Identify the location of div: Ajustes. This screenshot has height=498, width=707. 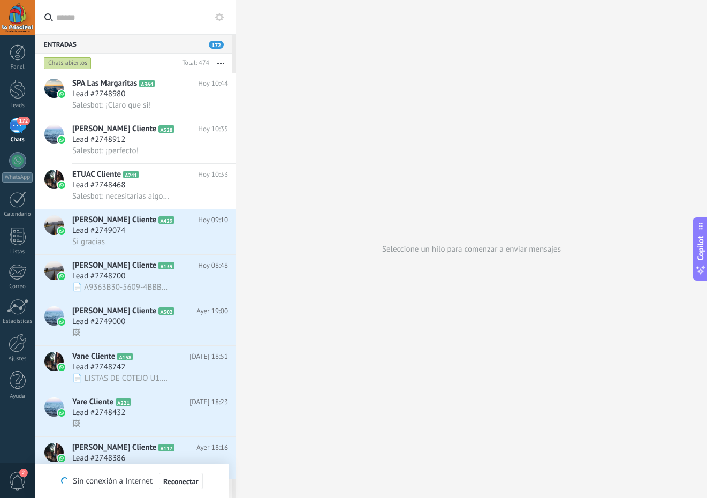
(18, 359).